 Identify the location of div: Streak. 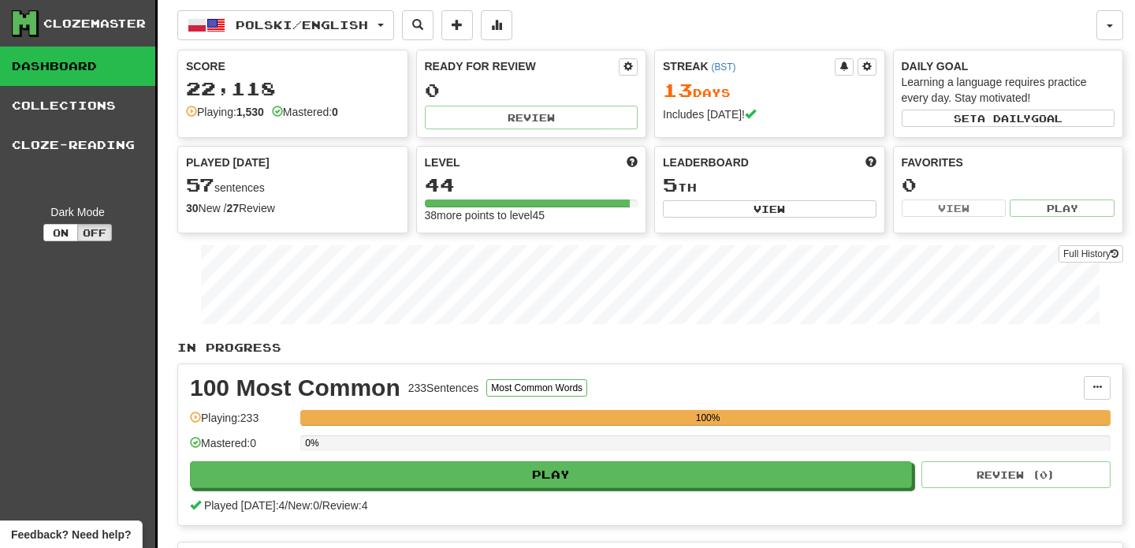
(749, 66).